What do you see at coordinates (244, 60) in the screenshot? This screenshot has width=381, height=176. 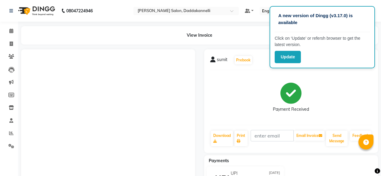 I see `button: Prebook` at bounding box center [244, 60].